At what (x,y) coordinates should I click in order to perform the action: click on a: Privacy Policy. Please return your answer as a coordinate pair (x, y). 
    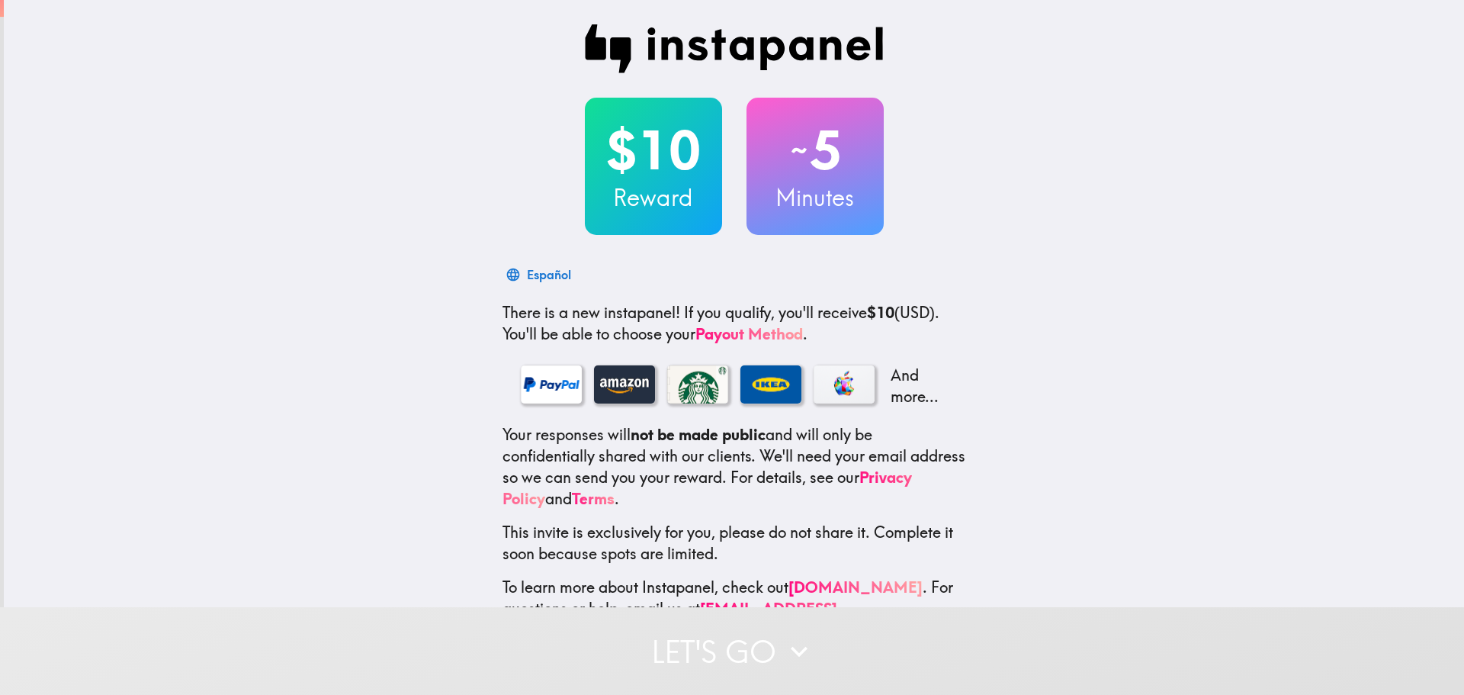
    Looking at the image, I should click on (707, 487).